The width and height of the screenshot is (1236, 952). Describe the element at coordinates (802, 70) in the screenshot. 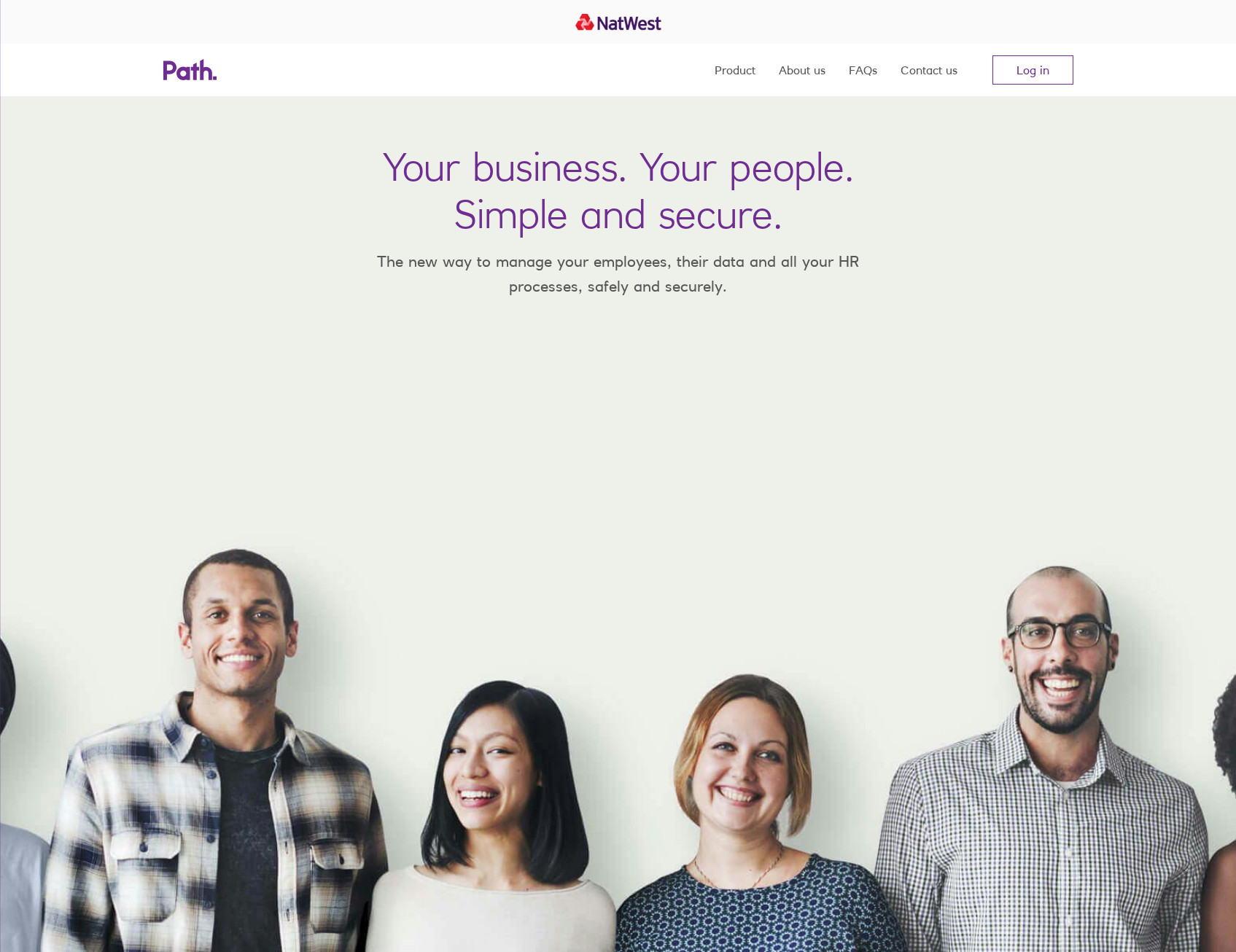

I see `a: About us` at that location.